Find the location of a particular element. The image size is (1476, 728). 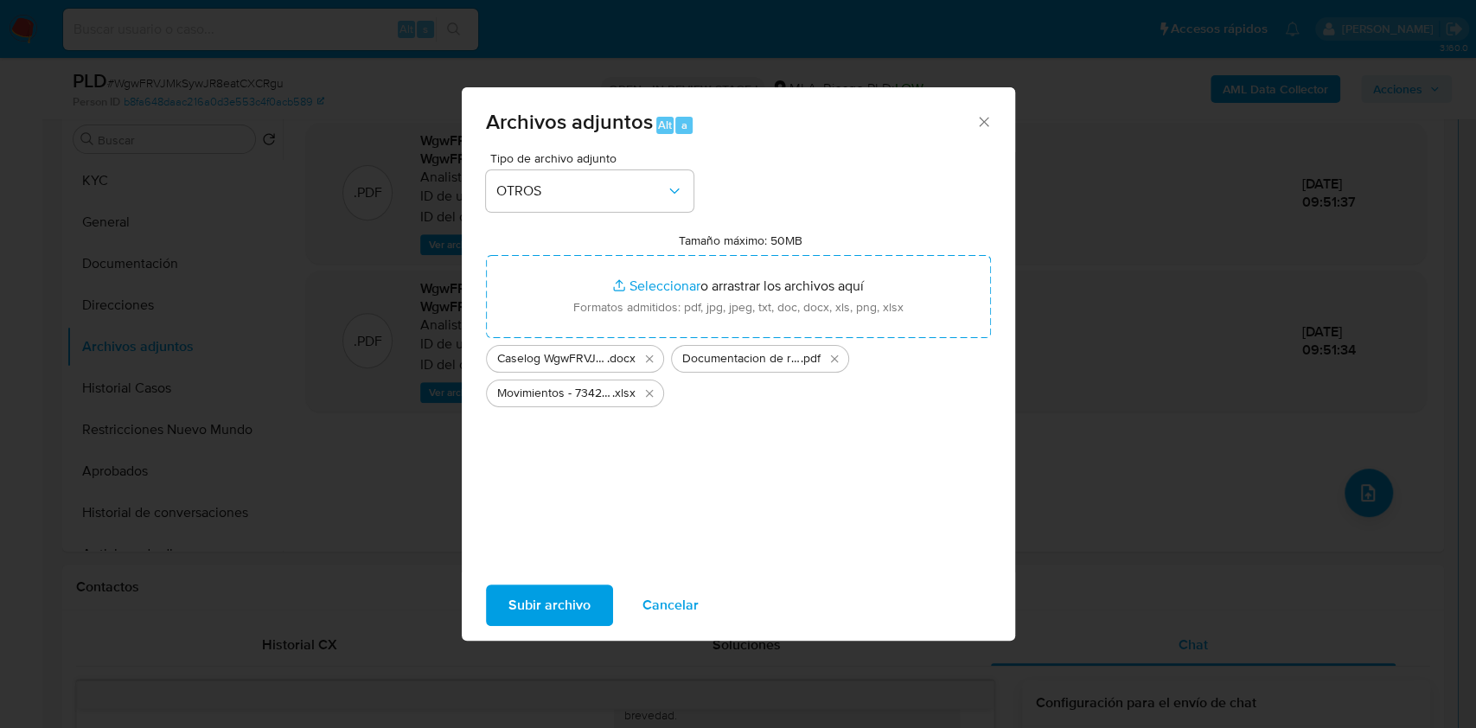

span: Tipo de archivo adjunto is located at coordinates (594, 158).